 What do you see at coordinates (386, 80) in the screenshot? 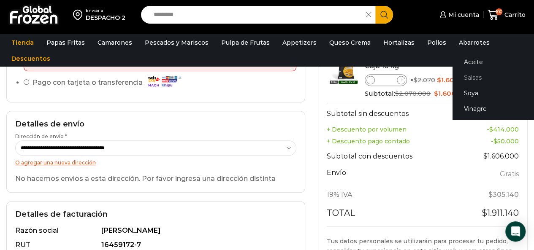
I see `input: Product quantity` at bounding box center [386, 80].